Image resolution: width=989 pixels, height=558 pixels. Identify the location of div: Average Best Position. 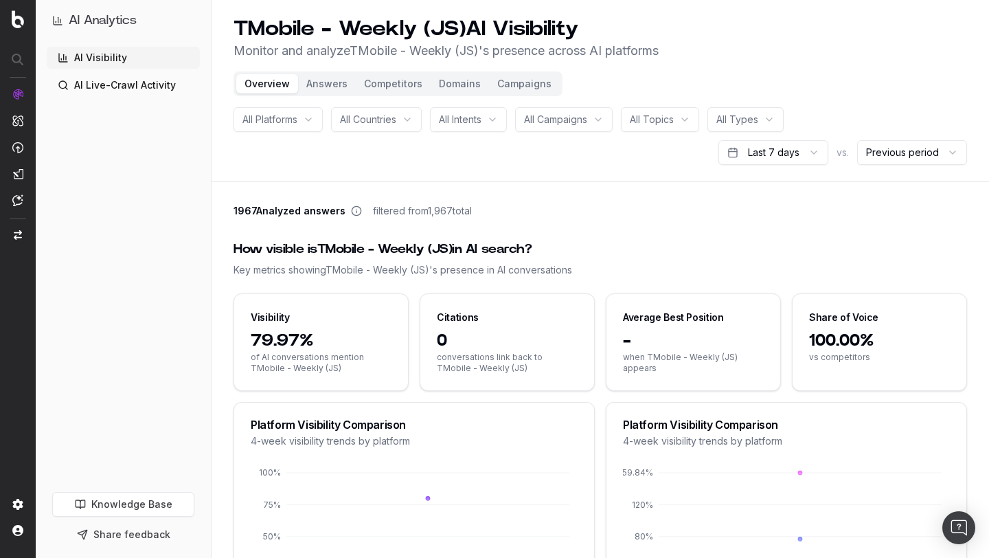
(673, 317).